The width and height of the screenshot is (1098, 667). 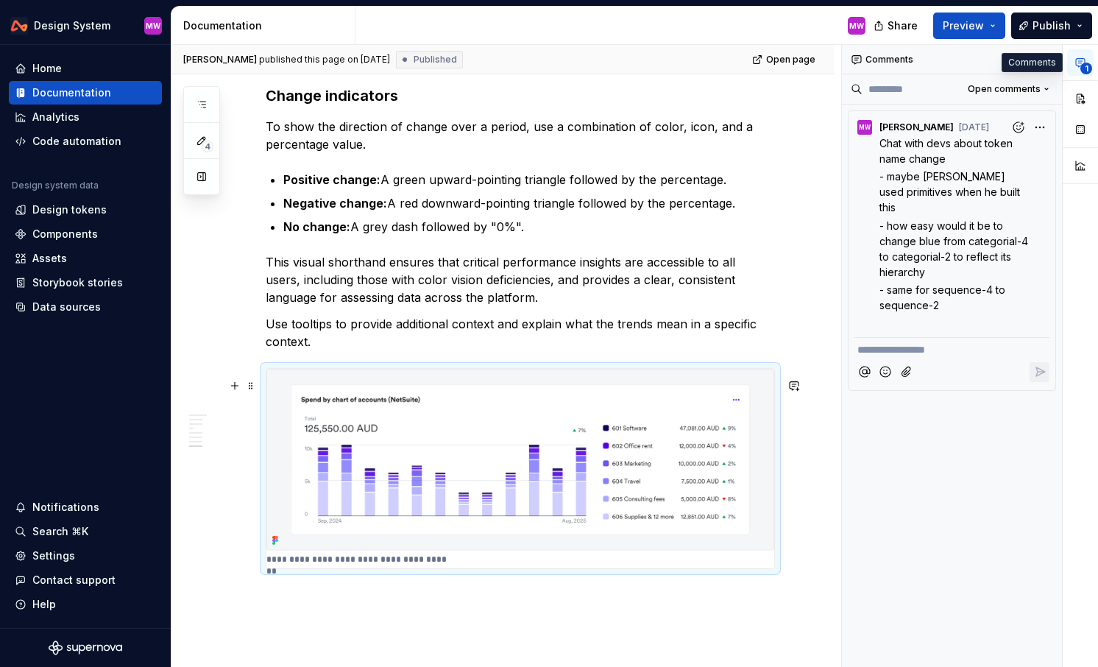 What do you see at coordinates (896, 26) in the screenshot?
I see `button: Share` at bounding box center [896, 26].